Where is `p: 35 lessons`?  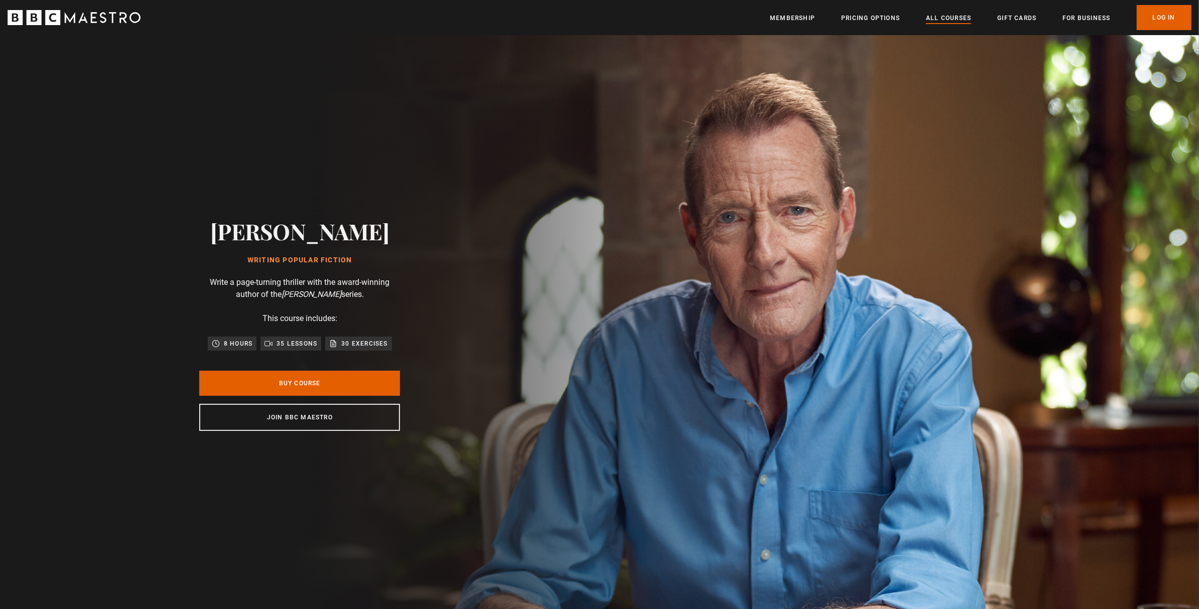
p: 35 lessons is located at coordinates (297, 344).